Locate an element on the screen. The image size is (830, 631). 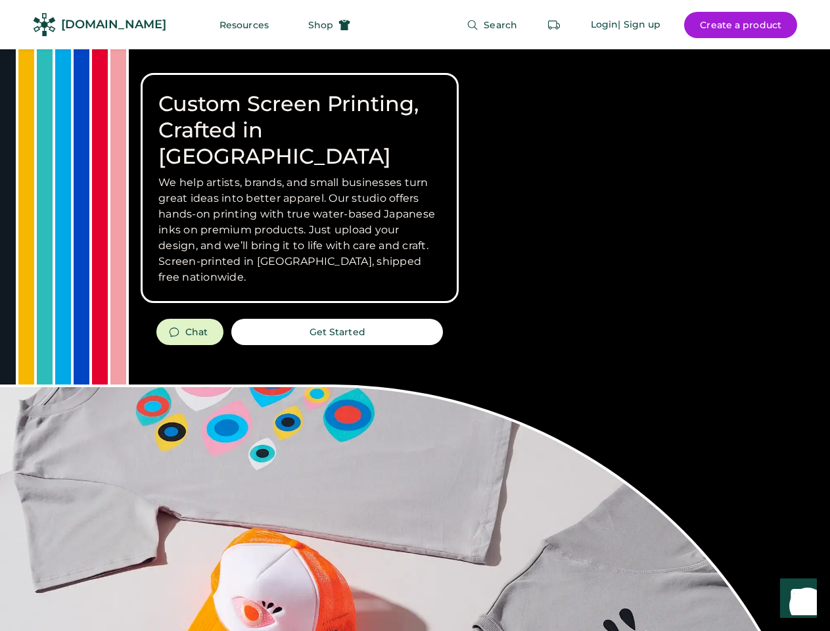
div: Login is located at coordinates (604, 25).